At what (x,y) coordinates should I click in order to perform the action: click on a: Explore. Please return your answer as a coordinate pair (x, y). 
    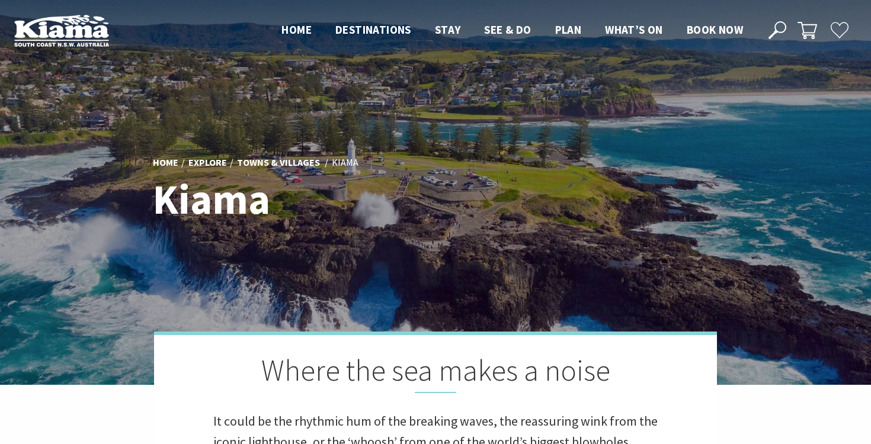
    Looking at the image, I should click on (207, 163).